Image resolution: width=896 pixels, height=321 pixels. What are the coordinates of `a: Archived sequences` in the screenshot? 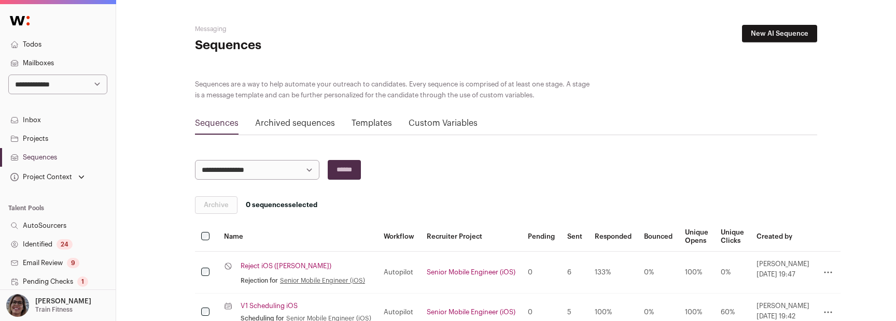 It's located at (295, 123).